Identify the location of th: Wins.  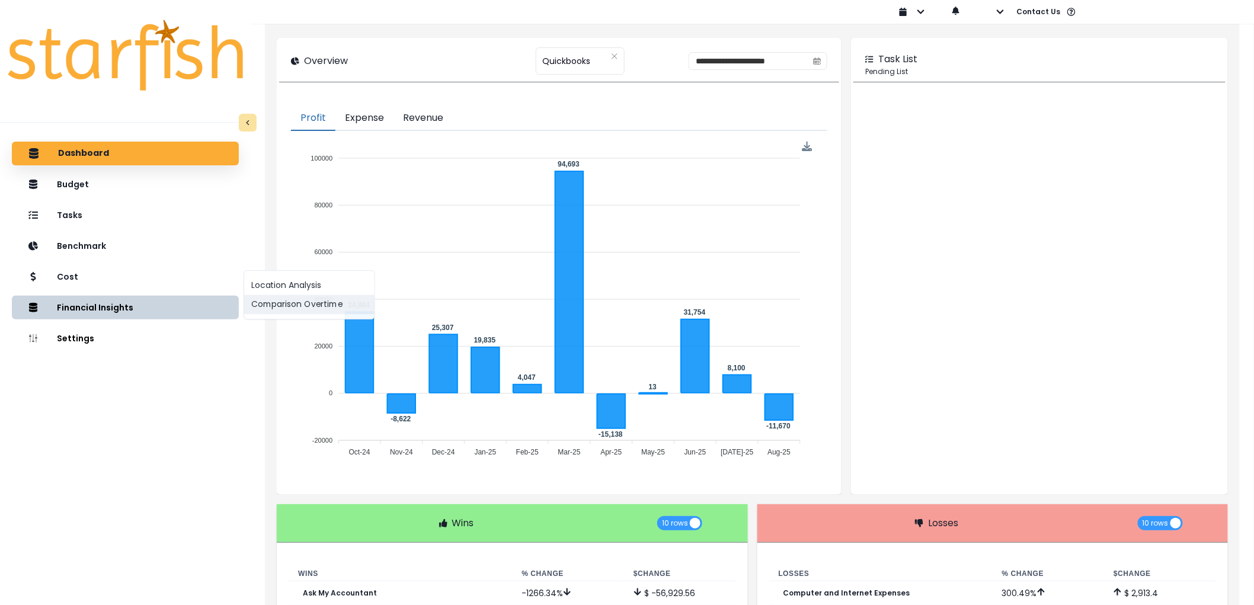
(400, 574).